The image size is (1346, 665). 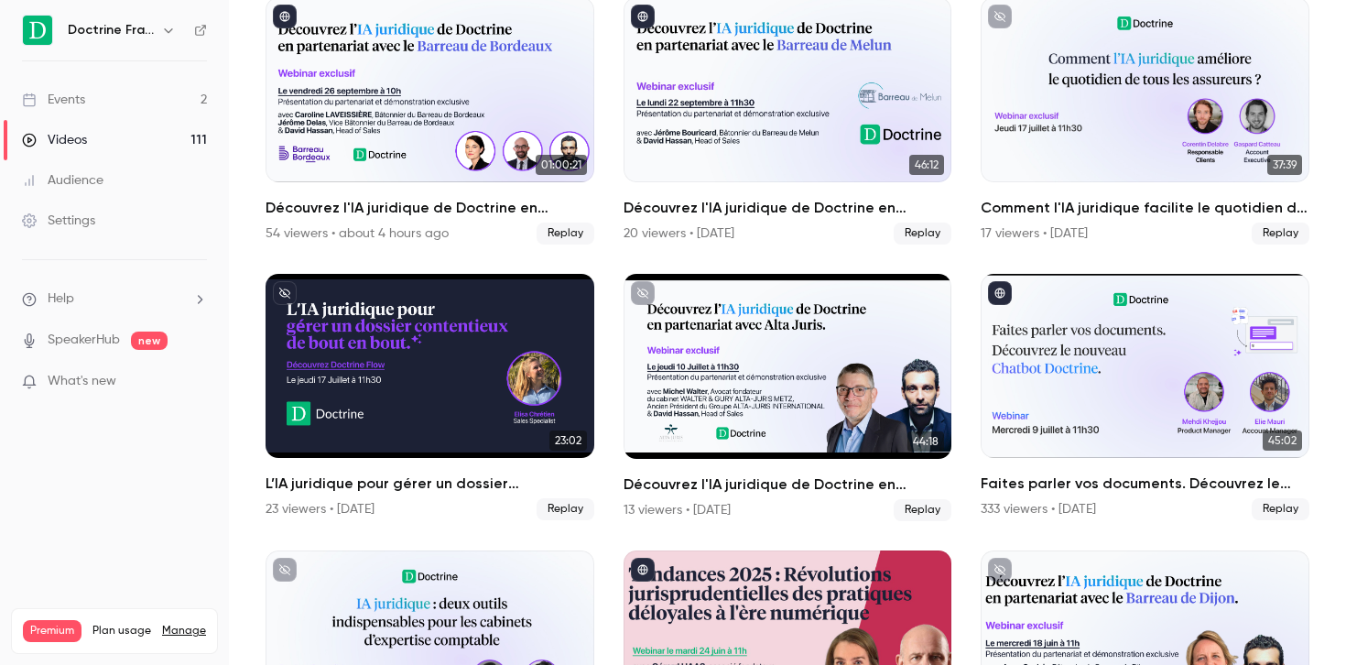 What do you see at coordinates (38, 30) in the screenshot?
I see `img: Doctrine France` at bounding box center [38, 30].